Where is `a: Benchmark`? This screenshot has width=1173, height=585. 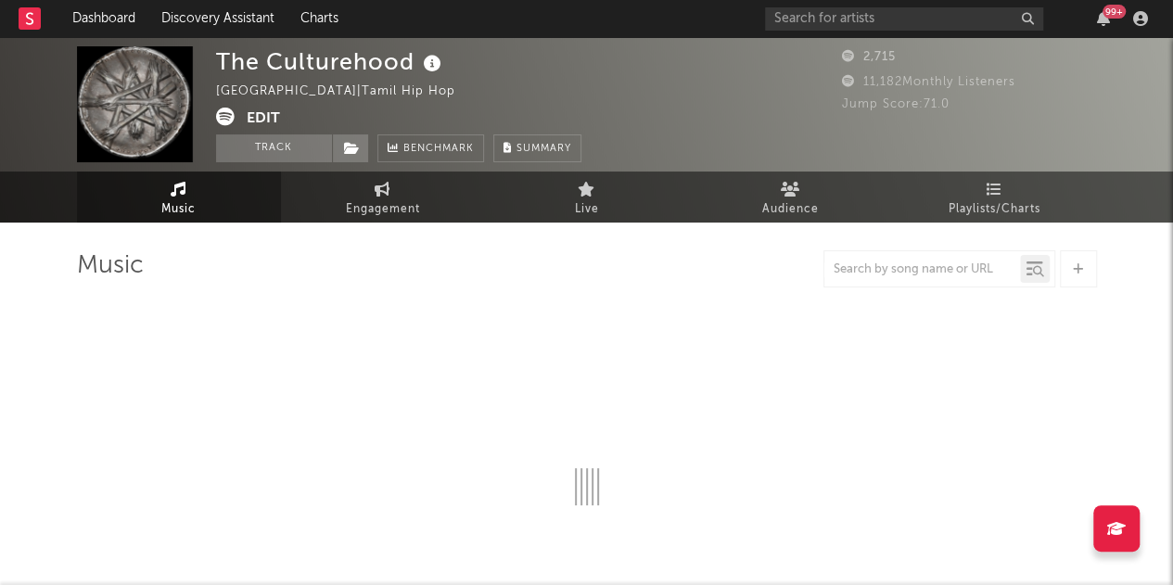 a: Benchmark is located at coordinates (430, 148).